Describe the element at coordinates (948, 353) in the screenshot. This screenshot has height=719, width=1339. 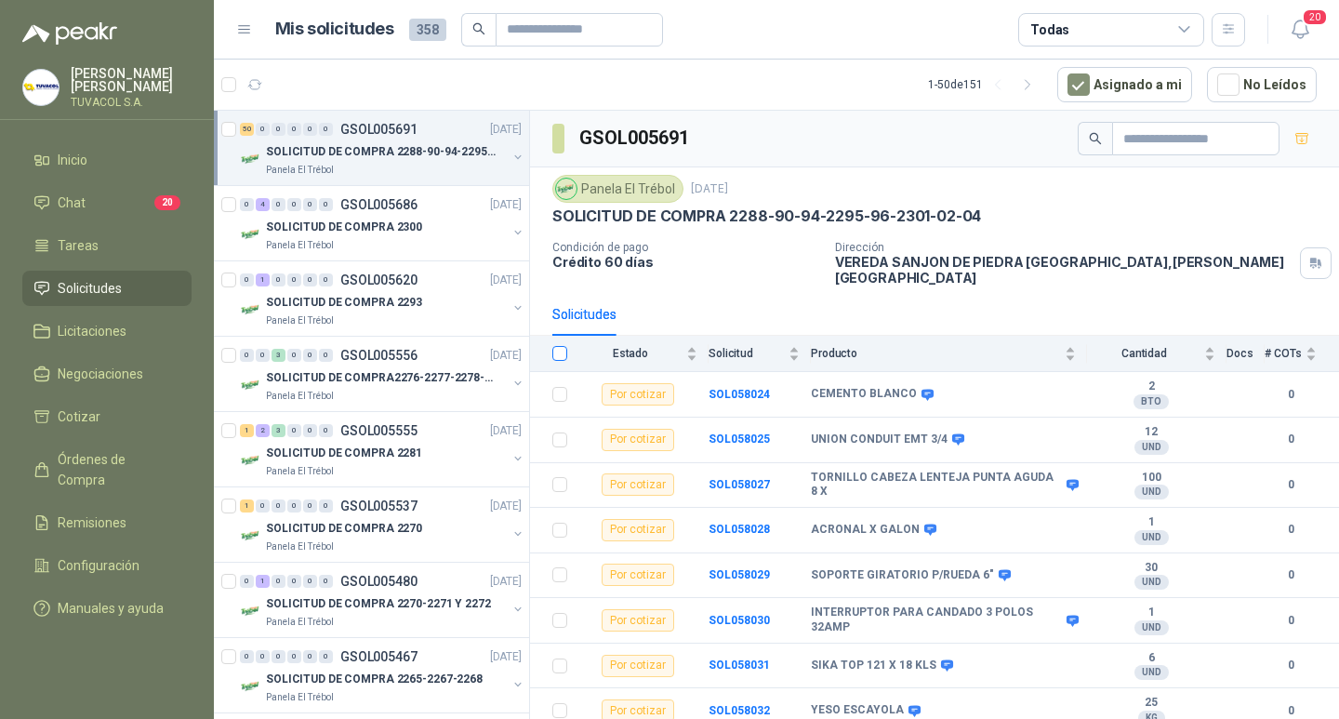
I see `th: Producto` at that location.